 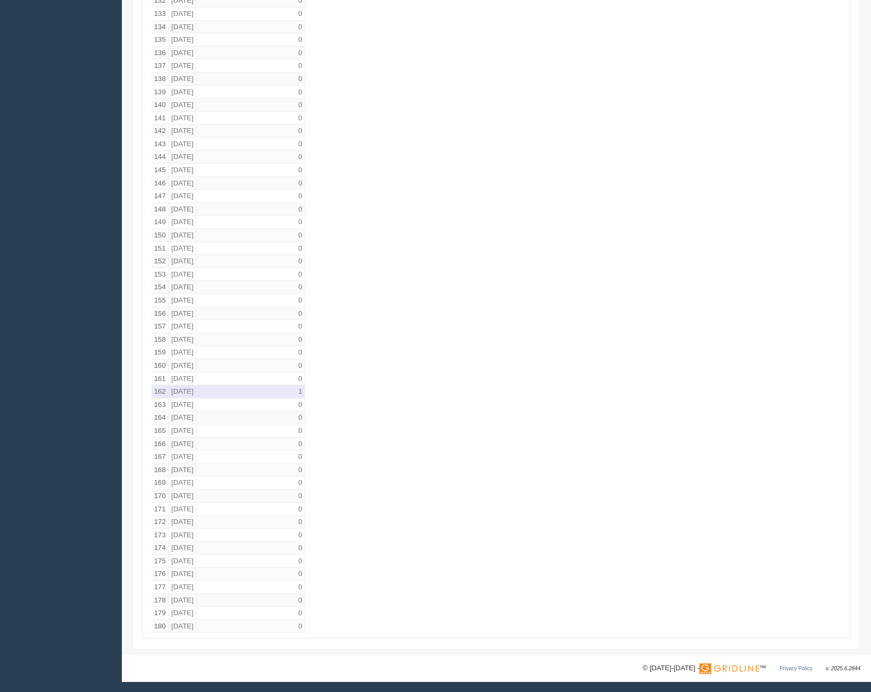 I want to click on td: 135, so click(x=160, y=40).